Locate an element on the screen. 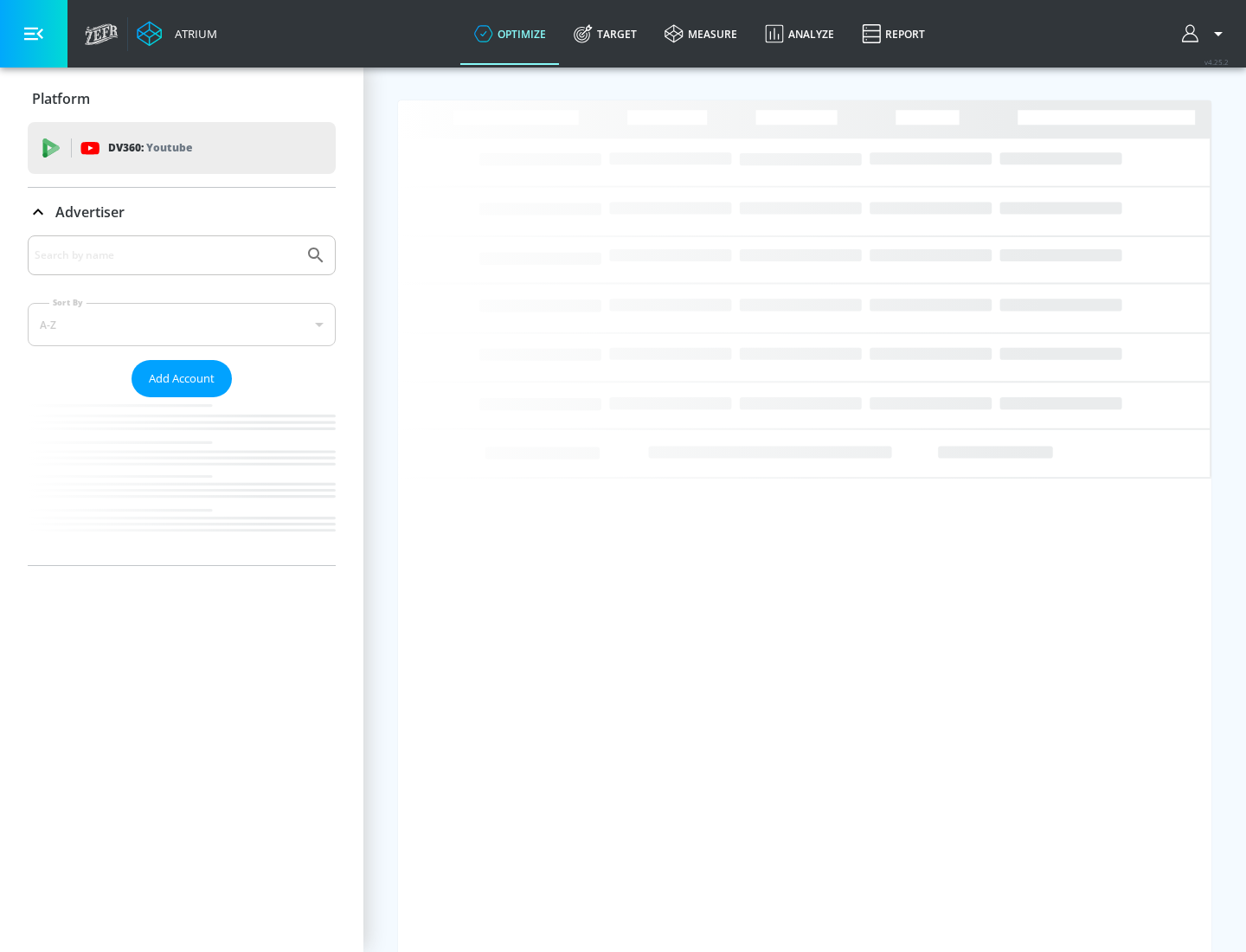  span: Add Account is located at coordinates (182, 378).